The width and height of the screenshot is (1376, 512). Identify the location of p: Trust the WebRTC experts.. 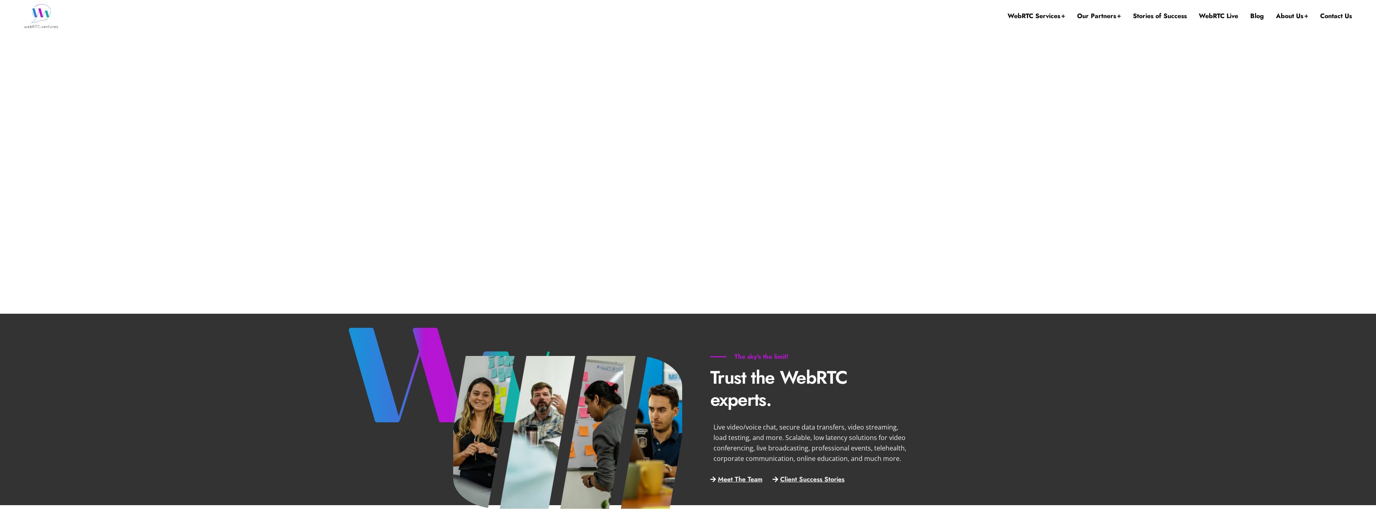
(811, 388).